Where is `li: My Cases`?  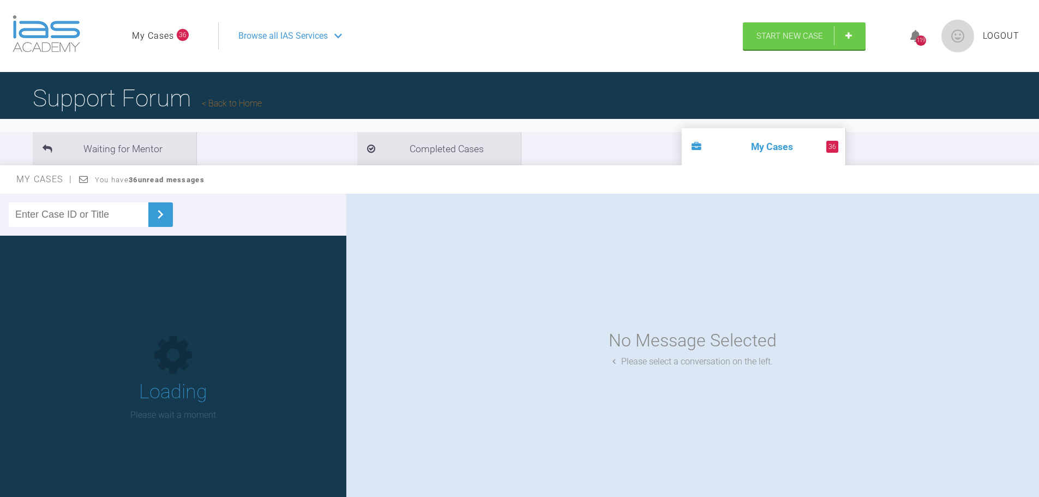
li: My Cases is located at coordinates (764, 147).